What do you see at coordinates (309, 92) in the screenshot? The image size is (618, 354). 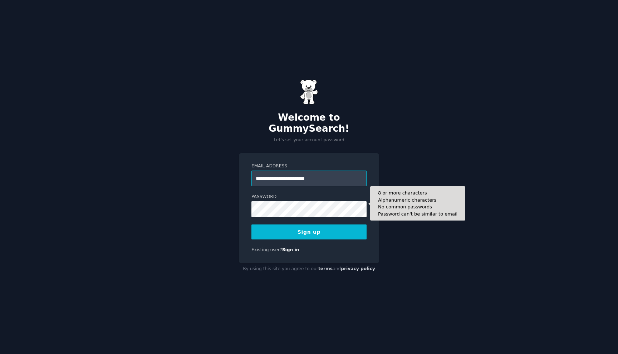 I see `img: Gummy Bear` at bounding box center [309, 92].